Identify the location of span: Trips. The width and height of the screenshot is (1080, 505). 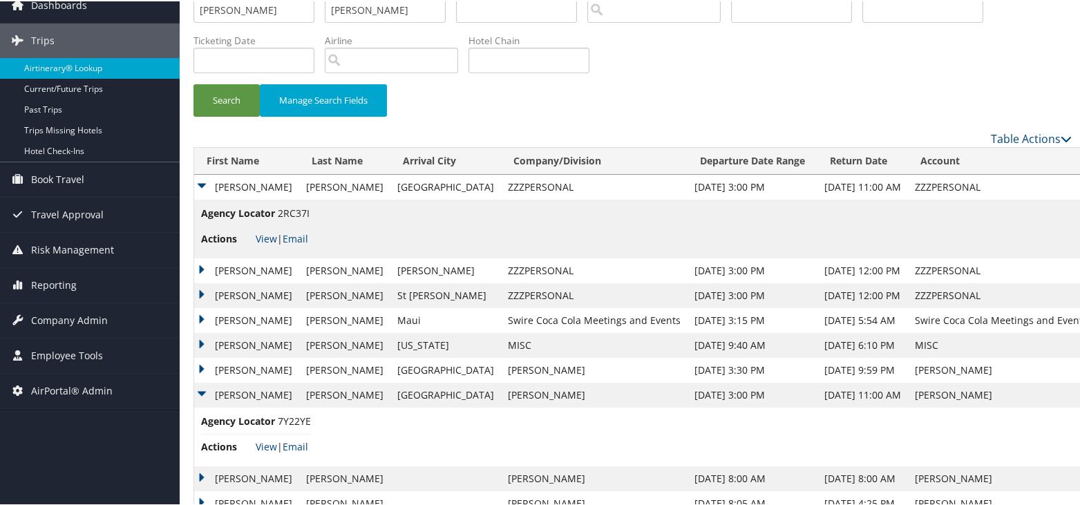
(43, 39).